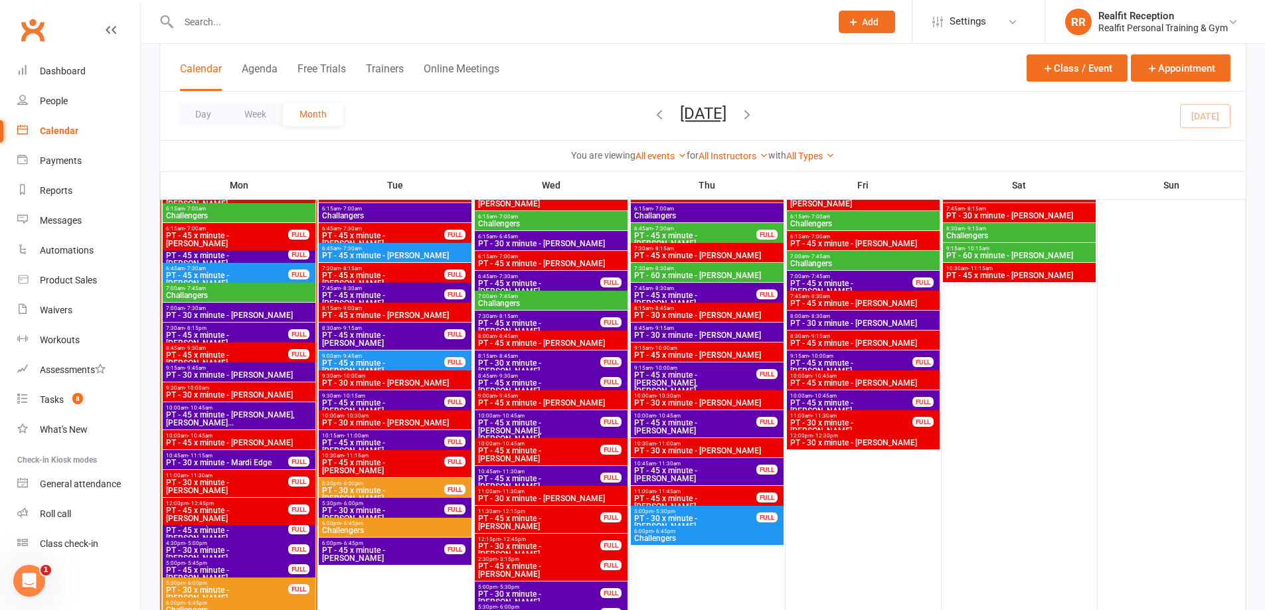  What do you see at coordinates (1163, 28) in the screenshot?
I see `div: Realfit Personal Training & Gym` at bounding box center [1163, 28].